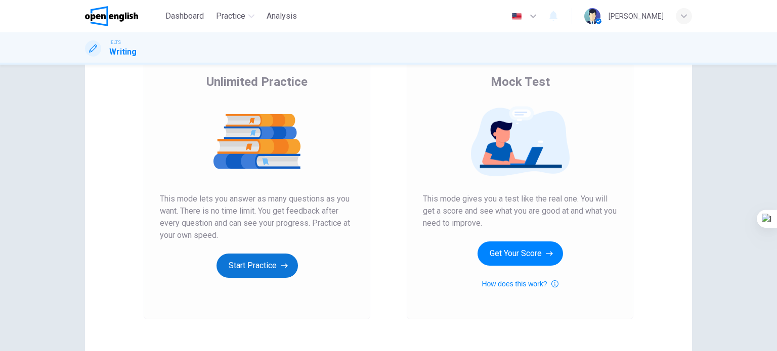  Describe the element at coordinates (520, 211) in the screenshot. I see `span: This mode gives you a test like the real one. You will get a score and see what you are good at a...` at that location.